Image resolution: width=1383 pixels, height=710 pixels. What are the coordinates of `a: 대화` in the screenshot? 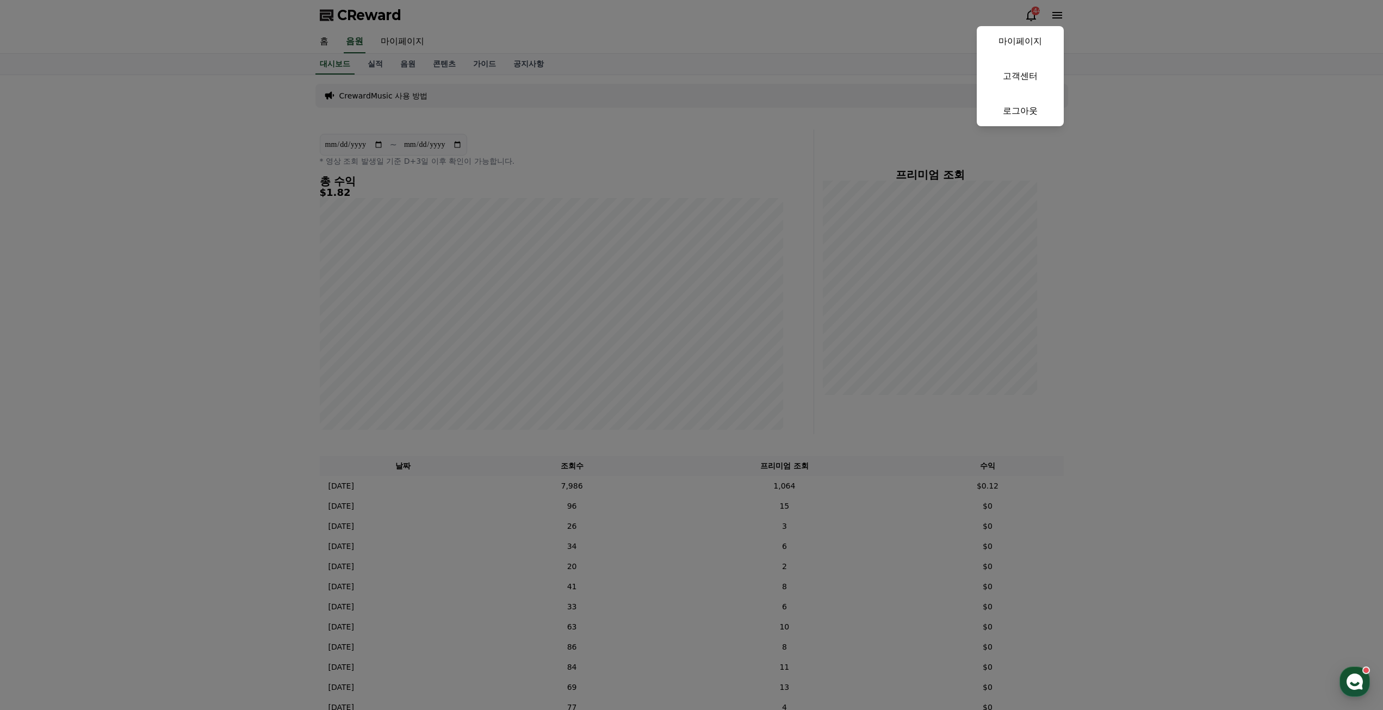 It's located at (106, 358).